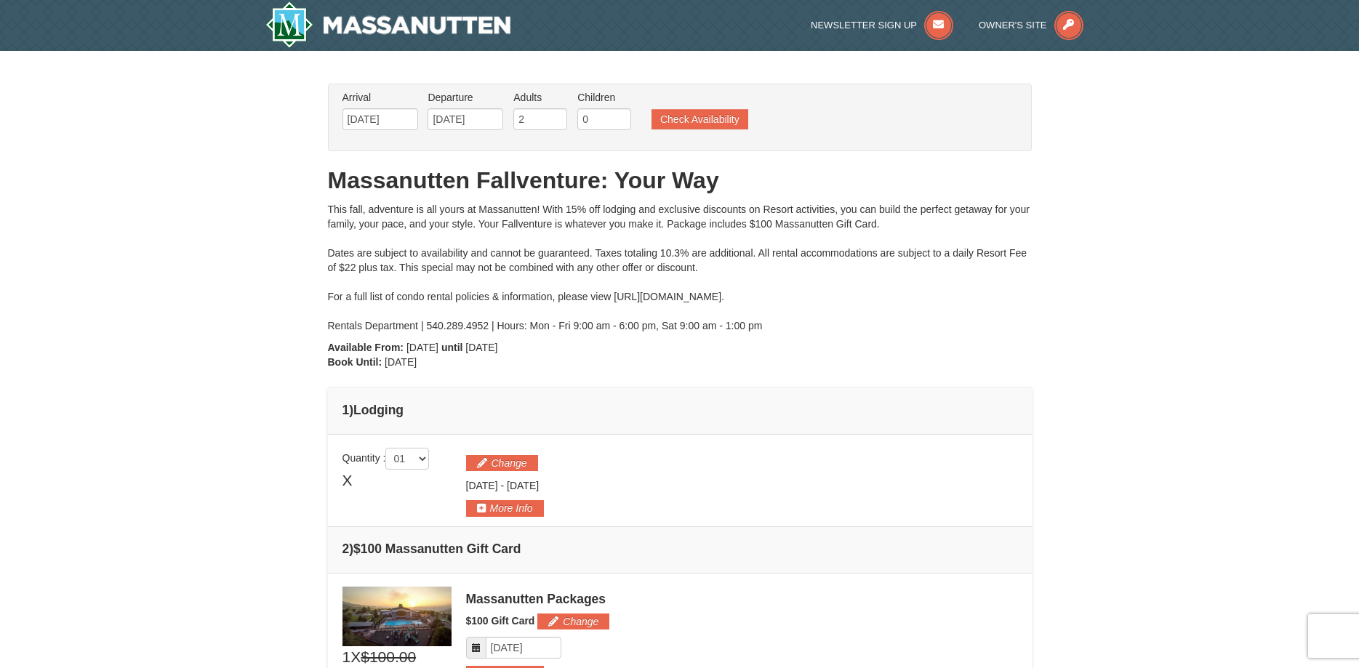  What do you see at coordinates (680, 268) in the screenshot?
I see `div: This fall, adventure is all yours at Massanutten! With 15% off lodging and exclusive discounts on...` at bounding box center [680, 268].